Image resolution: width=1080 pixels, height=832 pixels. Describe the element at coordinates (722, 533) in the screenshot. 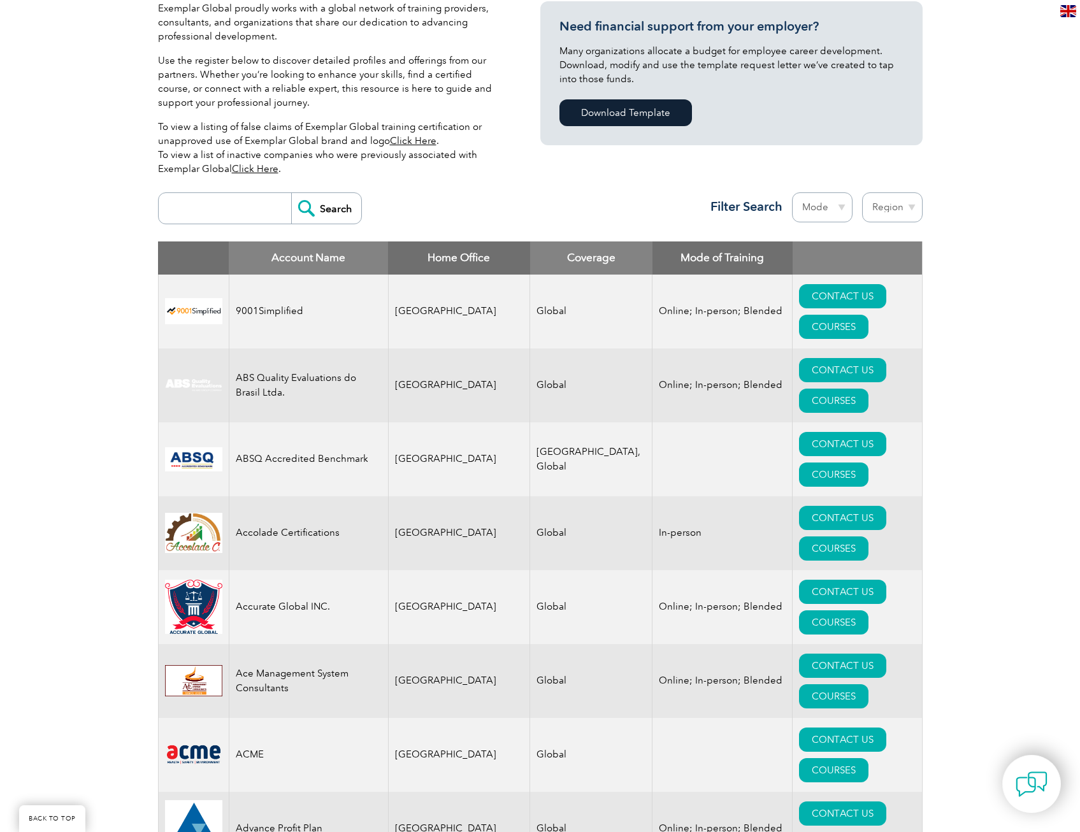

I see `td: In-person` at that location.